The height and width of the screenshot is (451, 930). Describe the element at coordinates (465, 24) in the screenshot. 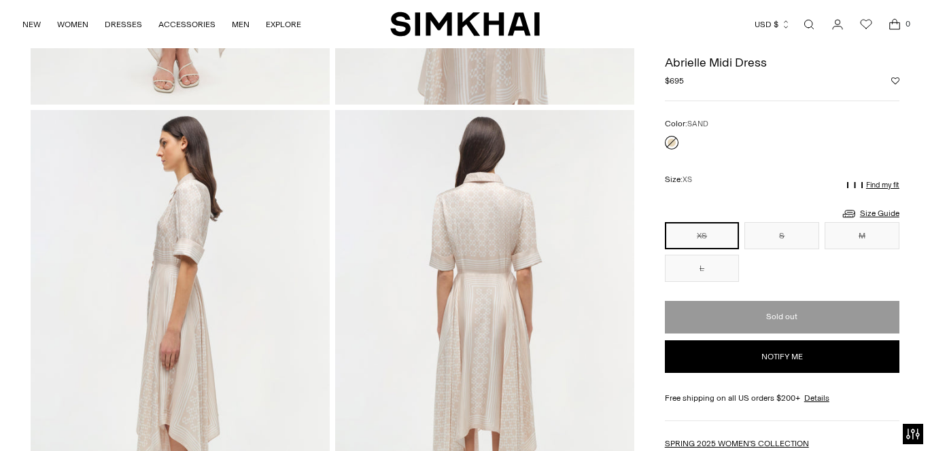

I see `a: SIMKHAI` at that location.